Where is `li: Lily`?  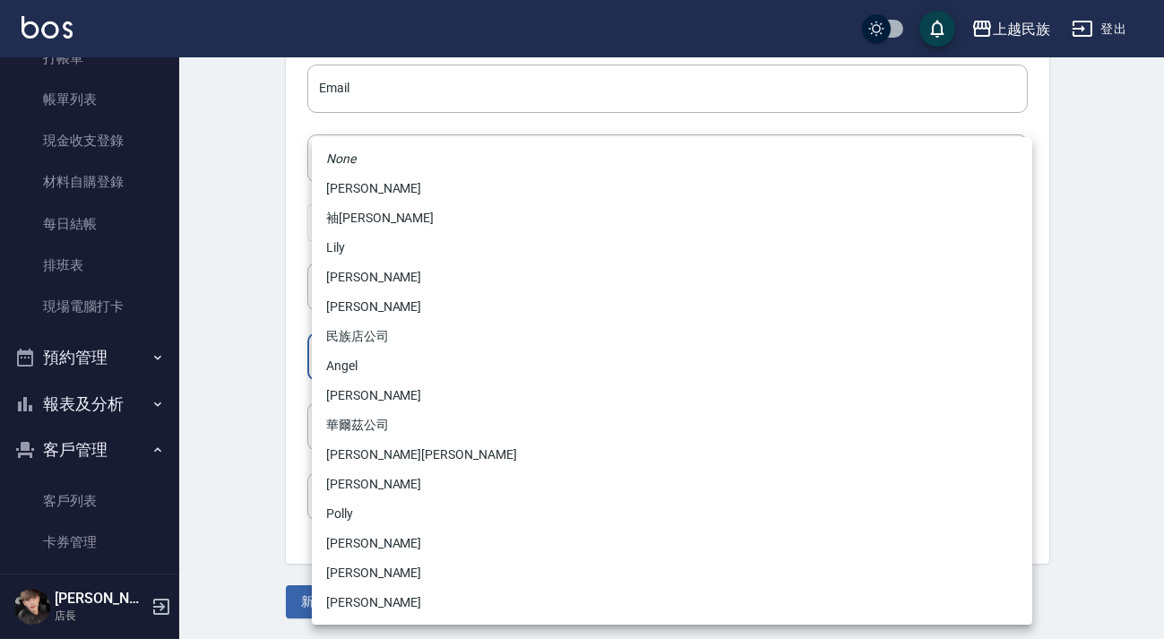
li: Lily is located at coordinates (672, 247).